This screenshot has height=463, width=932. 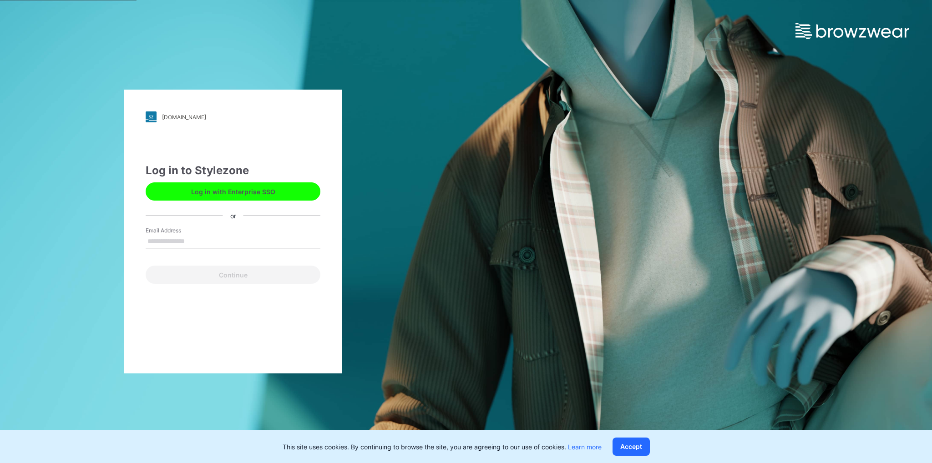 I want to click on button: Log in with Enterprise SSO, so click(x=233, y=192).